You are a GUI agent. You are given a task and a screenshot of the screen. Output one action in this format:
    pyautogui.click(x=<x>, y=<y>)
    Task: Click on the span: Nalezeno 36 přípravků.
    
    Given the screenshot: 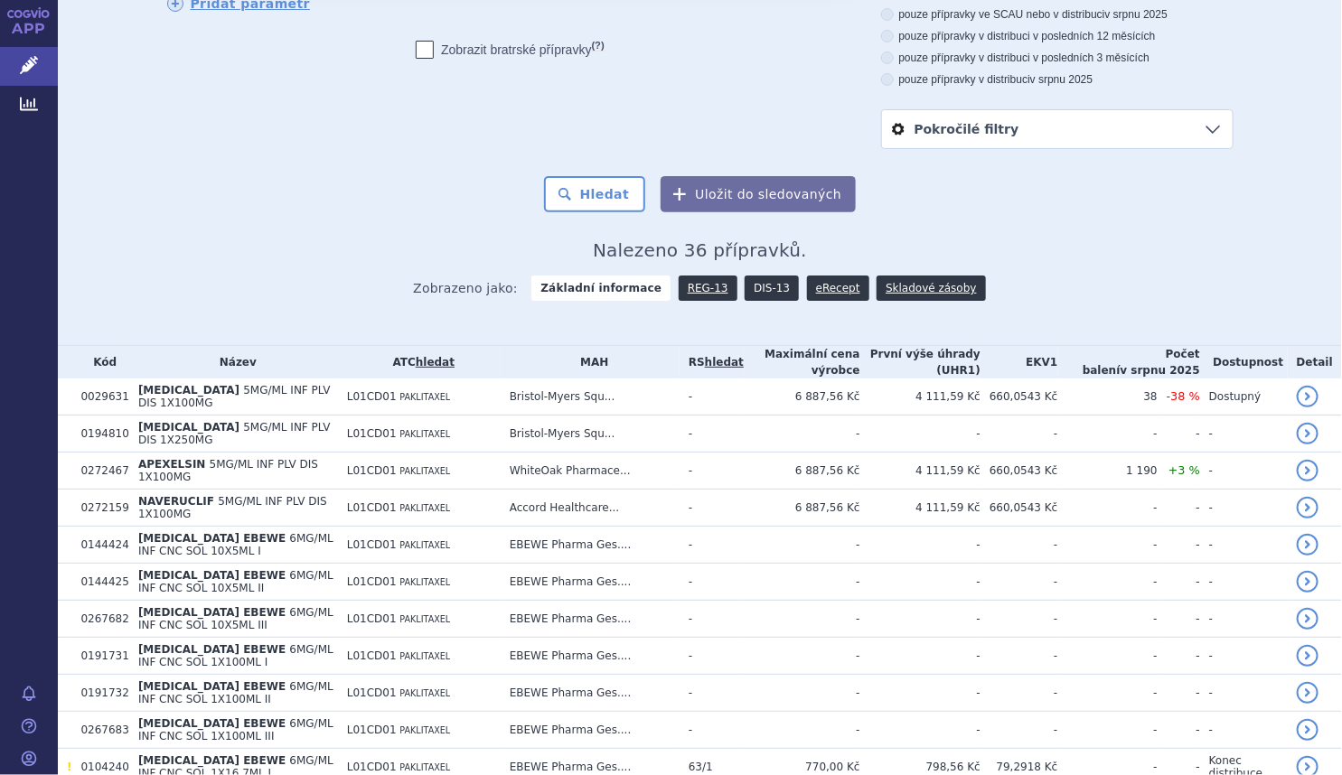 What is the action you would take?
    pyautogui.click(x=699, y=250)
    